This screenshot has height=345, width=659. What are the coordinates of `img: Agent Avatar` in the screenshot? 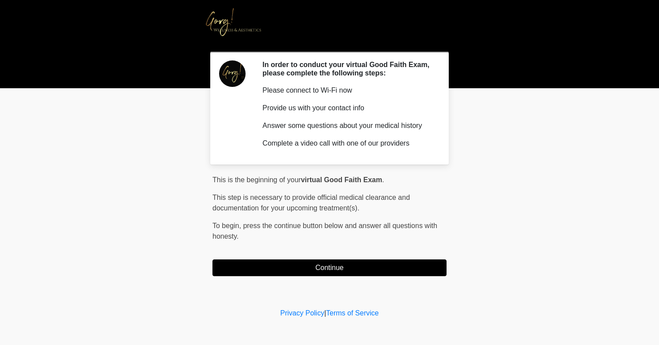 It's located at (232, 74).